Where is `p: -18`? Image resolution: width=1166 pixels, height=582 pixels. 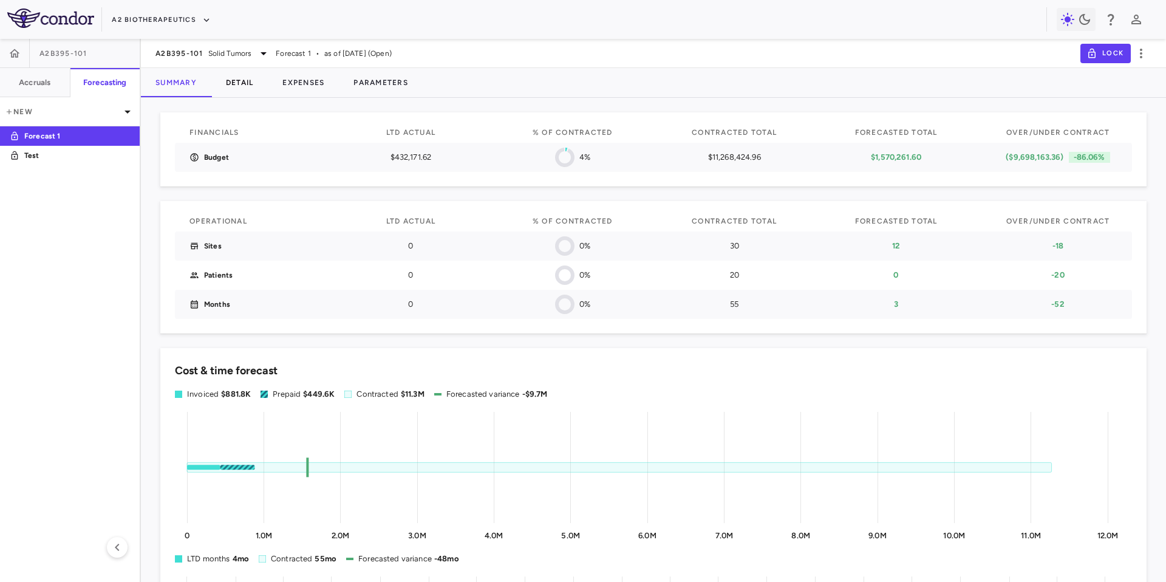 p: -18 is located at coordinates (1058, 246).